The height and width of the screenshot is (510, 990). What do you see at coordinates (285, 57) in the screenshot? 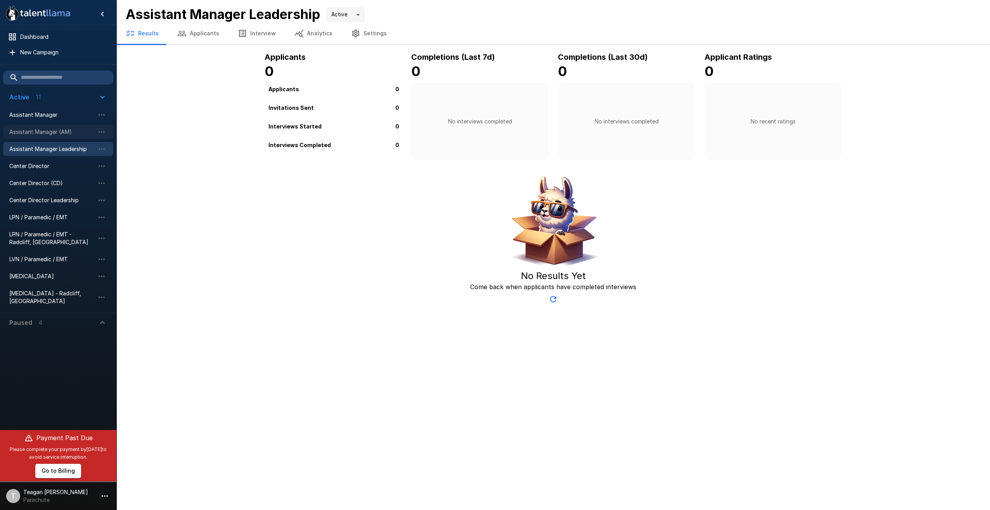
I see `b: Applicants` at bounding box center [285, 57].